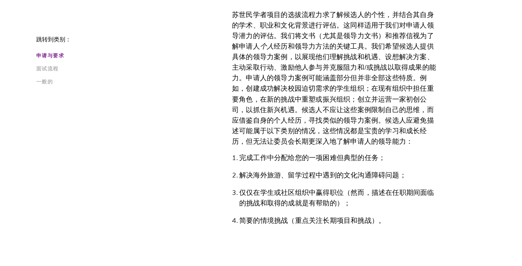 The width and height of the screenshot is (522, 266). Describe the element at coordinates (110, 82) in the screenshot. I see `a: 一般的` at that location.